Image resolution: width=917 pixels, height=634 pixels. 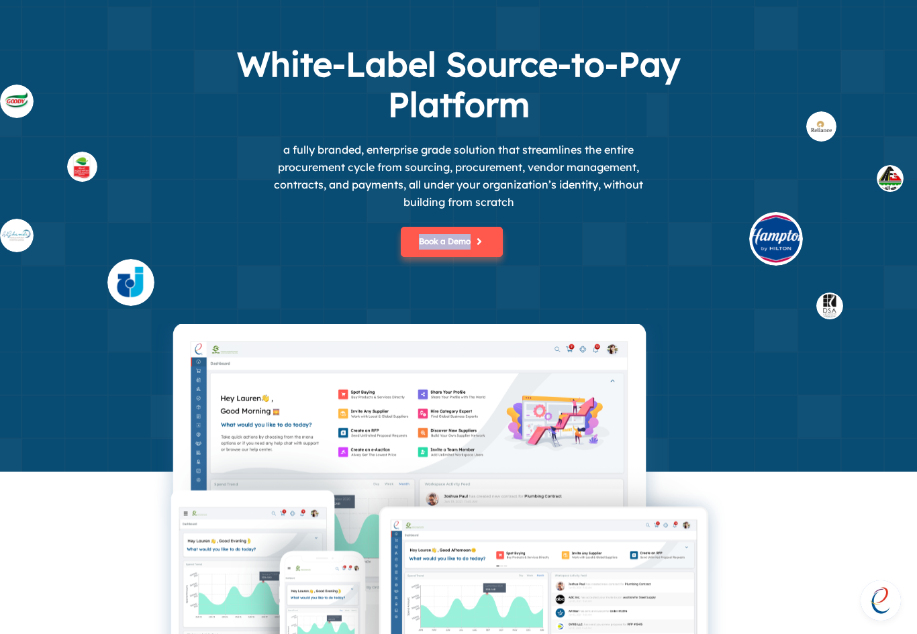 What do you see at coordinates (458, 85) in the screenshot?
I see `h1: White-Label Source-to-Pay Platform` at bounding box center [458, 85].